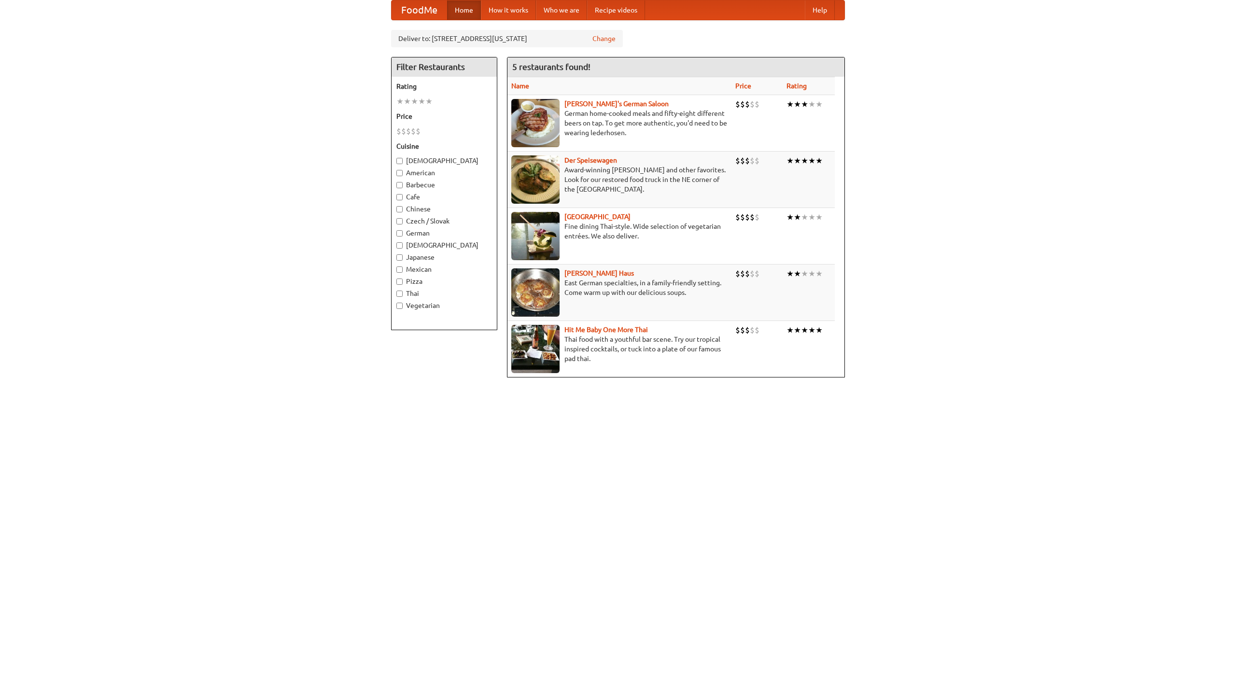  Describe the element at coordinates (520, 86) in the screenshot. I see `a: Name` at that location.